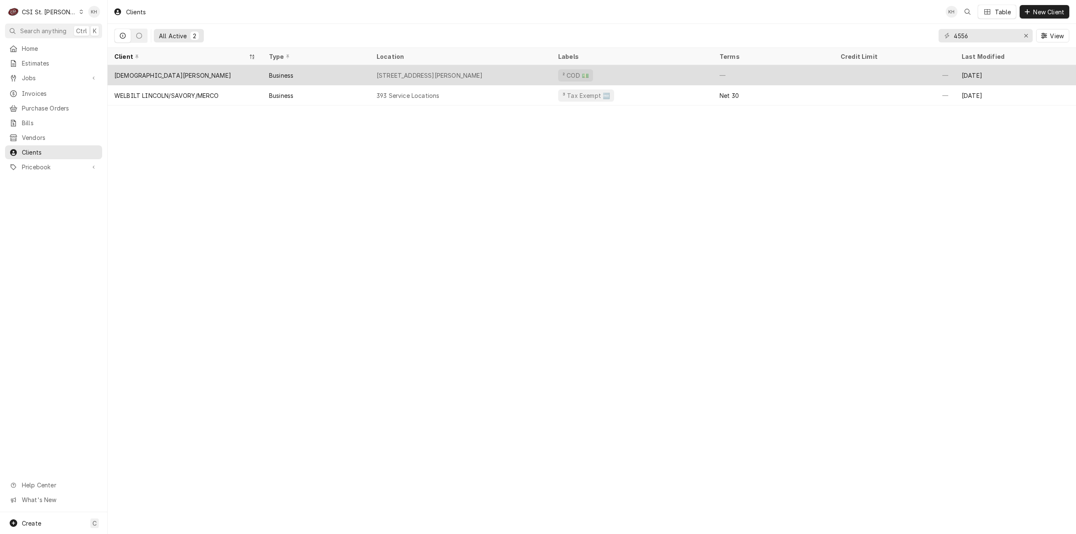 This screenshot has height=534, width=1076. What do you see at coordinates (60, 48) in the screenshot?
I see `span: Home` at bounding box center [60, 48].